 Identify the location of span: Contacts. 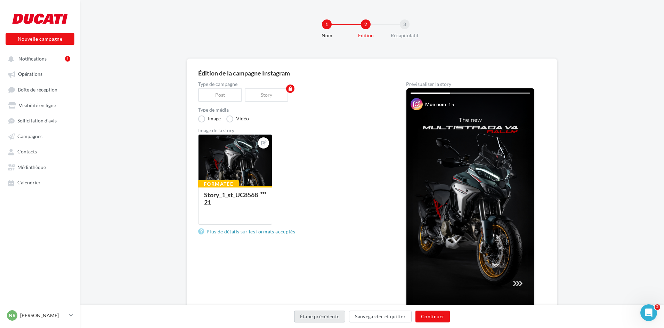
(27, 152).